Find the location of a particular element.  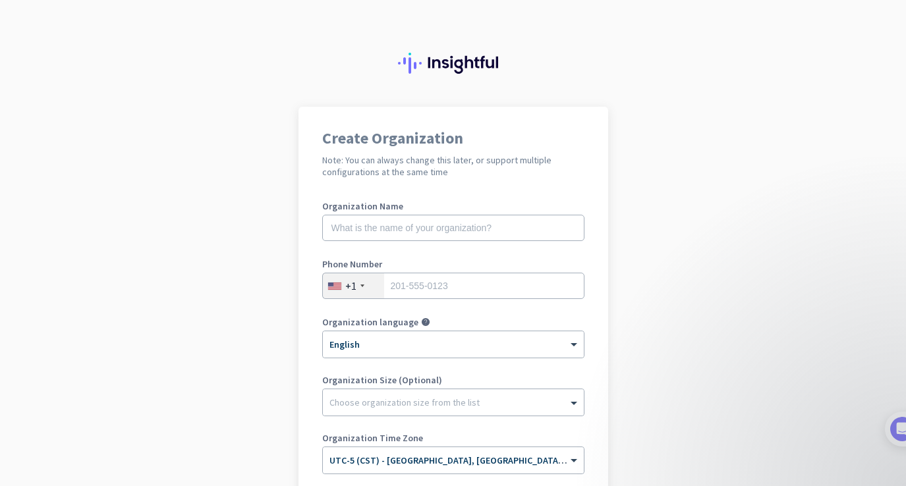

label: Organization language is located at coordinates (370, 322).